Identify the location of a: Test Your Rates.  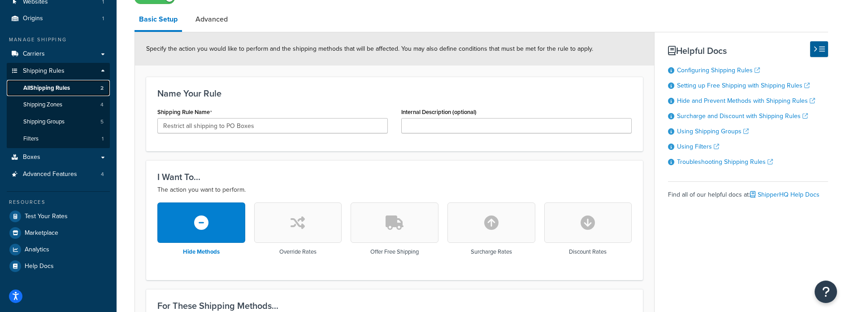
(58, 216).